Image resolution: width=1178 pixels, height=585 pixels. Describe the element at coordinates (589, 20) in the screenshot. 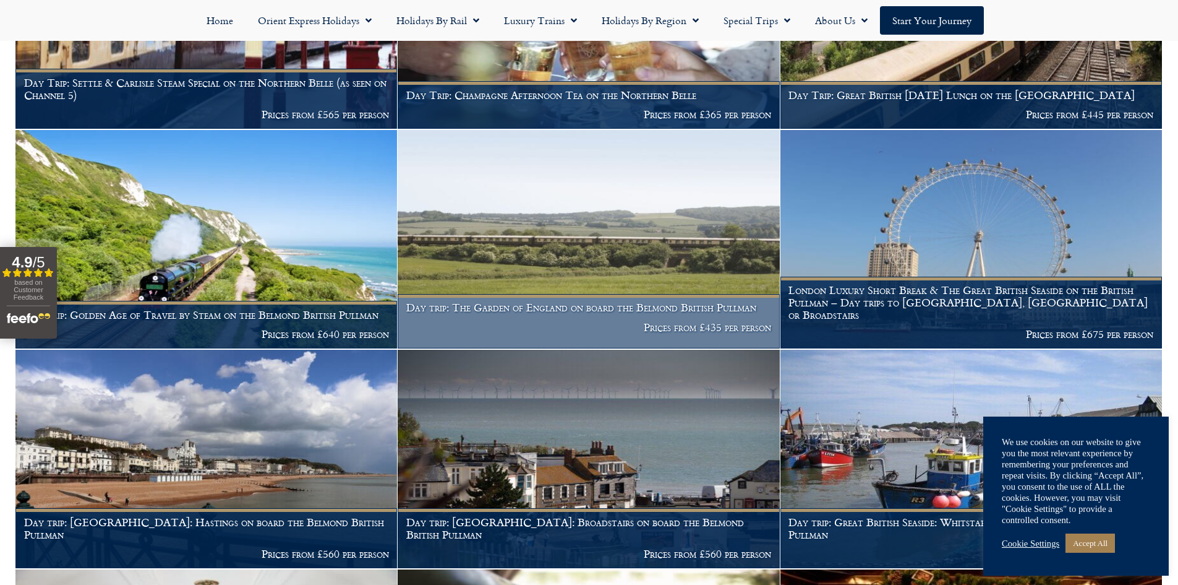

I see `nav: Menu` at that location.